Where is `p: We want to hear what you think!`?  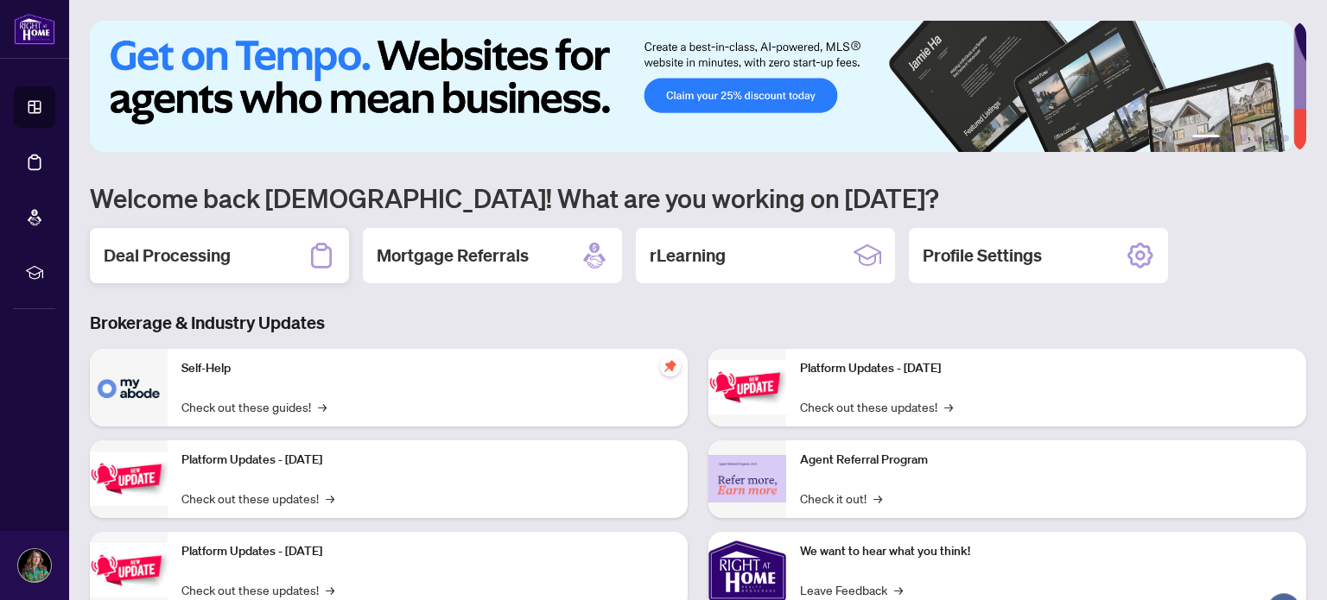 p: We want to hear what you think! is located at coordinates (1046, 552).